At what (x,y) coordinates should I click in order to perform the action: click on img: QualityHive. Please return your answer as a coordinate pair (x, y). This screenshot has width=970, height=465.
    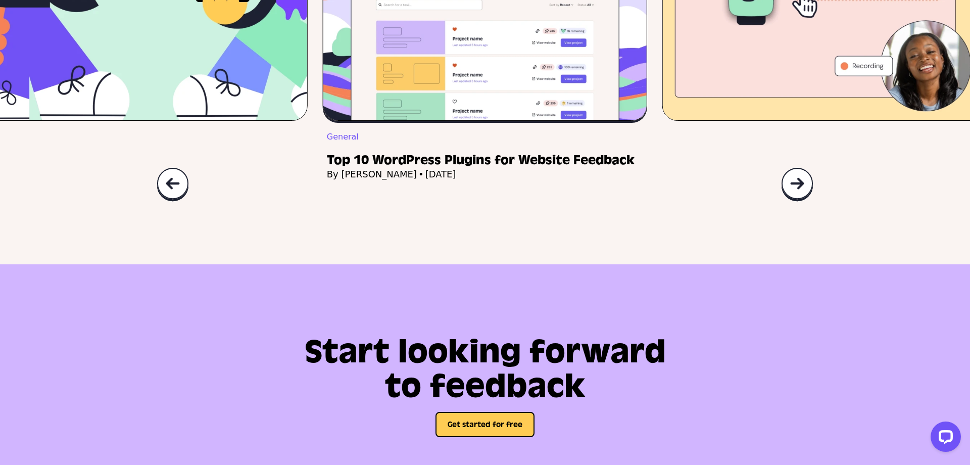
    Looking at the image, I should click on (173, 184).